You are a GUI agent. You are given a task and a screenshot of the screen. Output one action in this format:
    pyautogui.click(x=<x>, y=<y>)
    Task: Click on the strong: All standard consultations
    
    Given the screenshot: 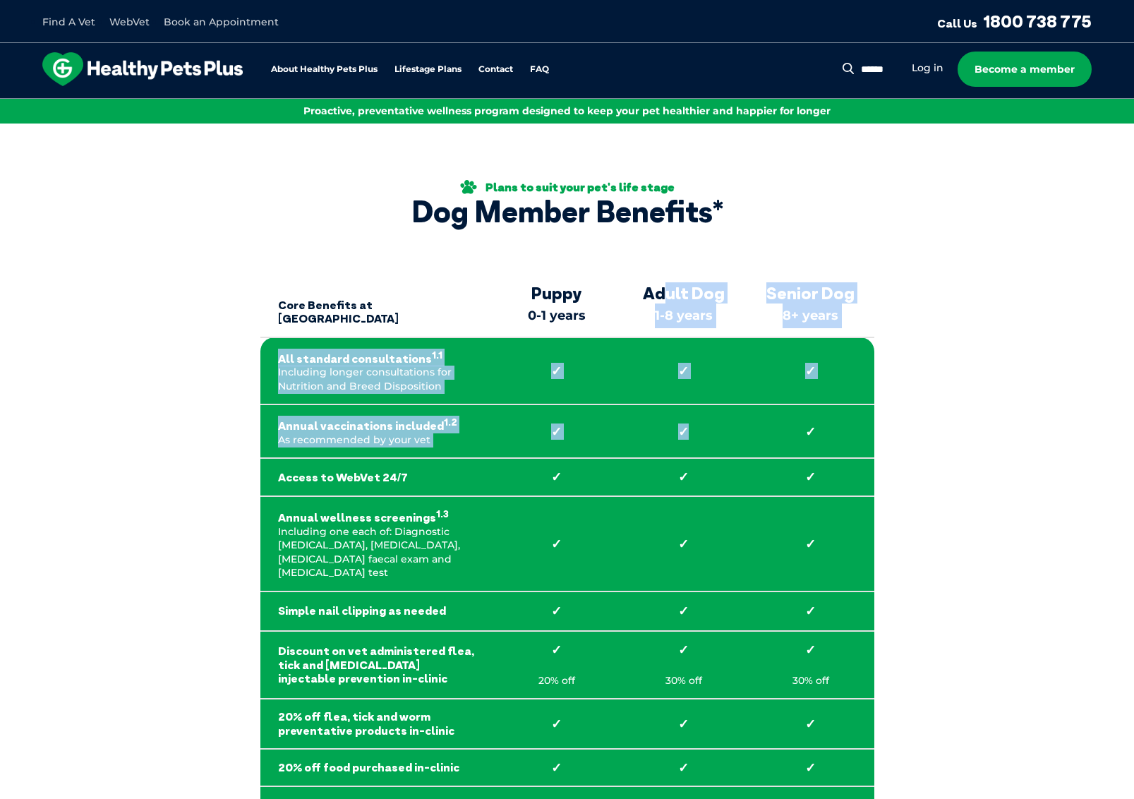 What is the action you would take?
    pyautogui.click(x=377, y=357)
    